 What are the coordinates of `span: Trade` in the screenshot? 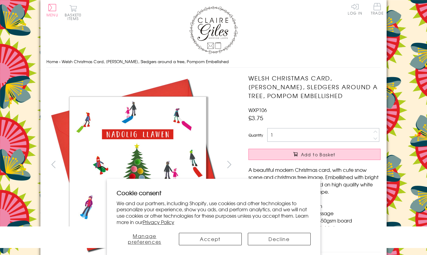 It's located at (377, 9).